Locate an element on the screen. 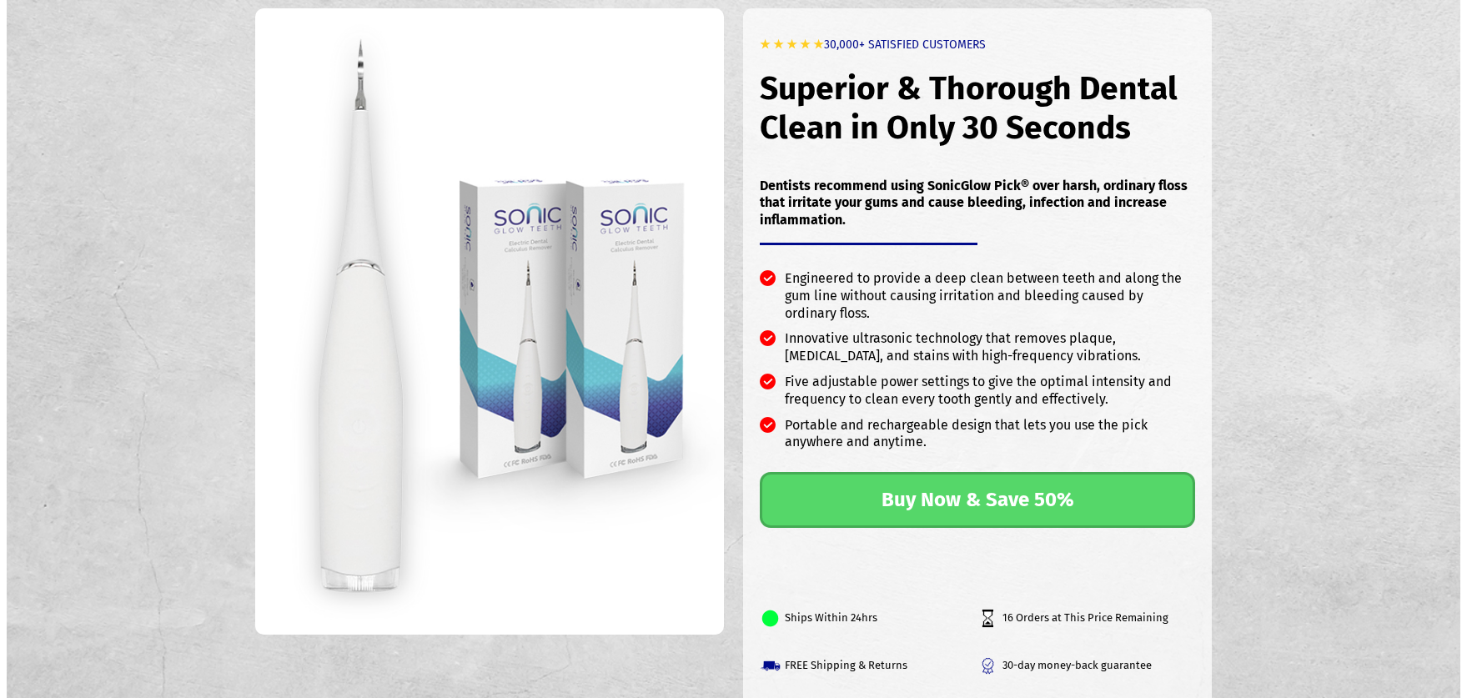 The width and height of the screenshot is (1467, 698). li: Engineered to provide a deep clean between teeth and along the gum line without causing irritatio... is located at coordinates (977, 300).